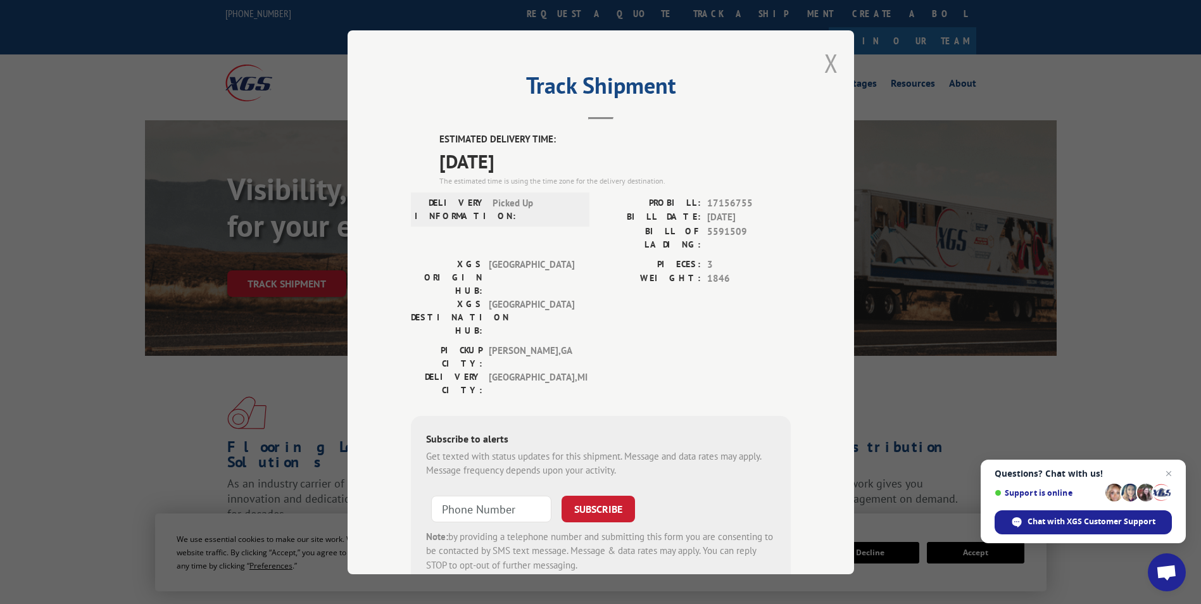 Image resolution: width=1201 pixels, height=604 pixels. What do you see at coordinates (535, 209) in the screenshot?
I see `span: Picked Up` at bounding box center [535, 209].